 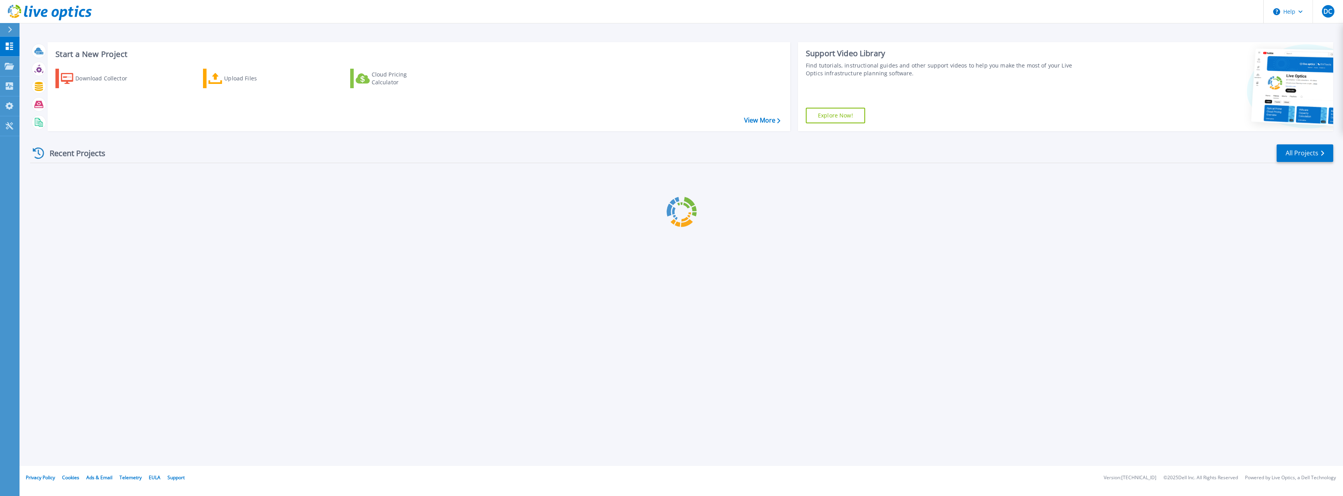 What do you see at coordinates (403, 78) in the screenshot?
I see `div: Cloud Pricing Calculator` at bounding box center [403, 78].